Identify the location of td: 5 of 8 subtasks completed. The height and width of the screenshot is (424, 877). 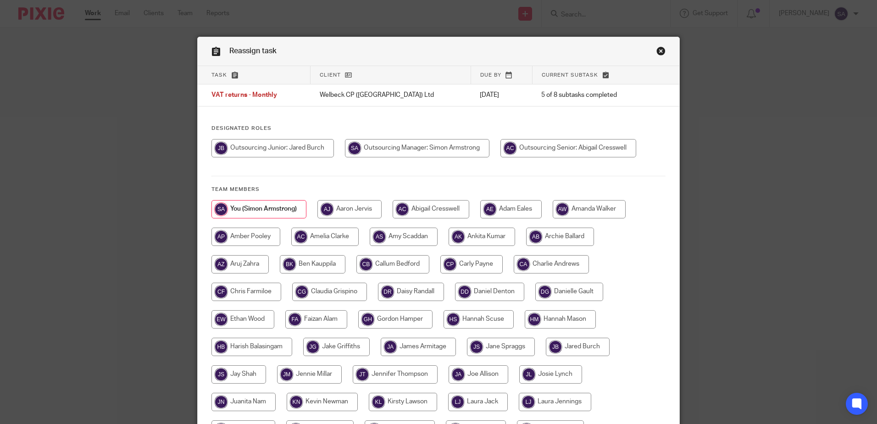
(589, 95).